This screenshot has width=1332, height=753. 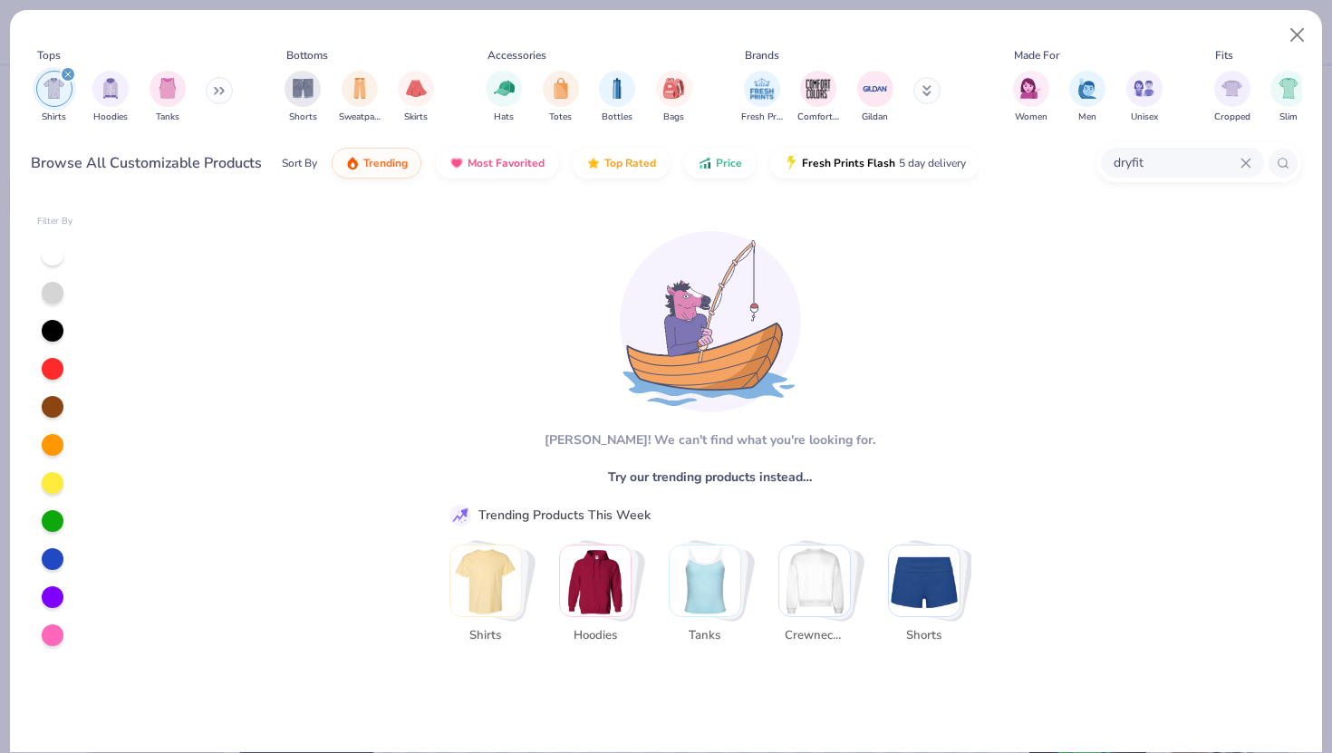 What do you see at coordinates (1231, 88) in the screenshot?
I see `img: Cropped Image` at bounding box center [1231, 88].